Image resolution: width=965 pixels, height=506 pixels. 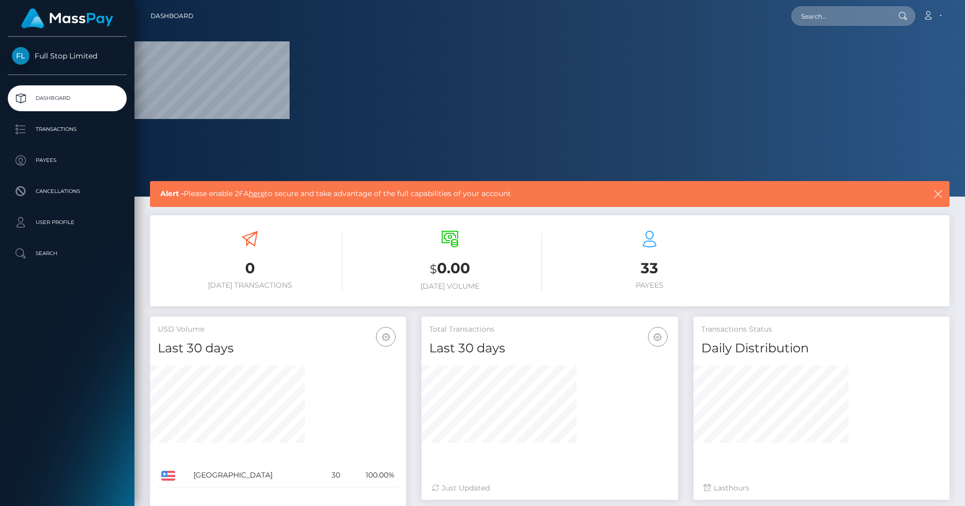 I want to click on h6: Payees, so click(x=650, y=285).